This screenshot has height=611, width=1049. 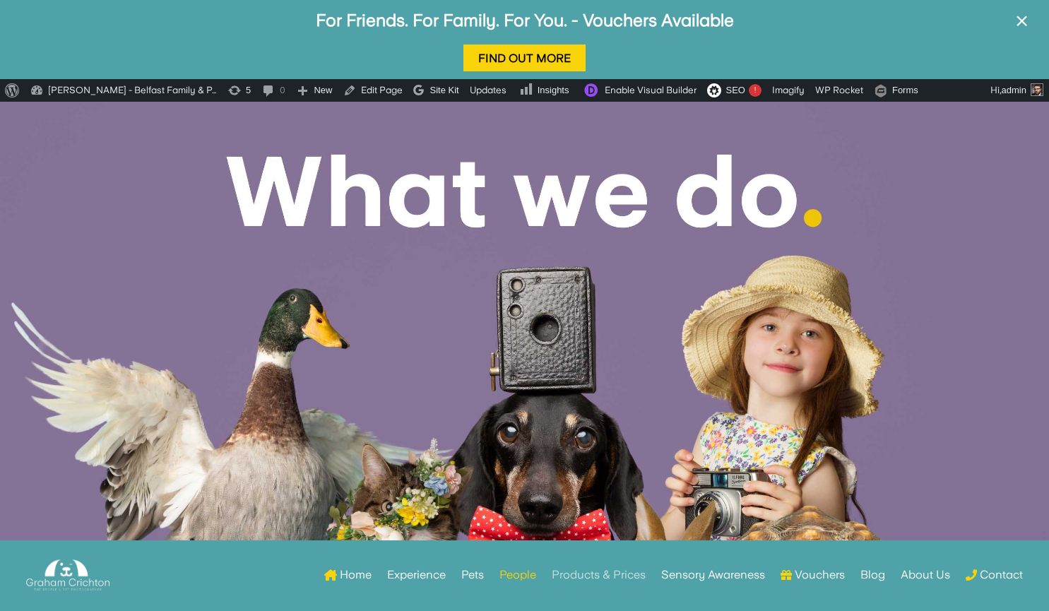 I want to click on a: Hi,, so click(x=1017, y=90).